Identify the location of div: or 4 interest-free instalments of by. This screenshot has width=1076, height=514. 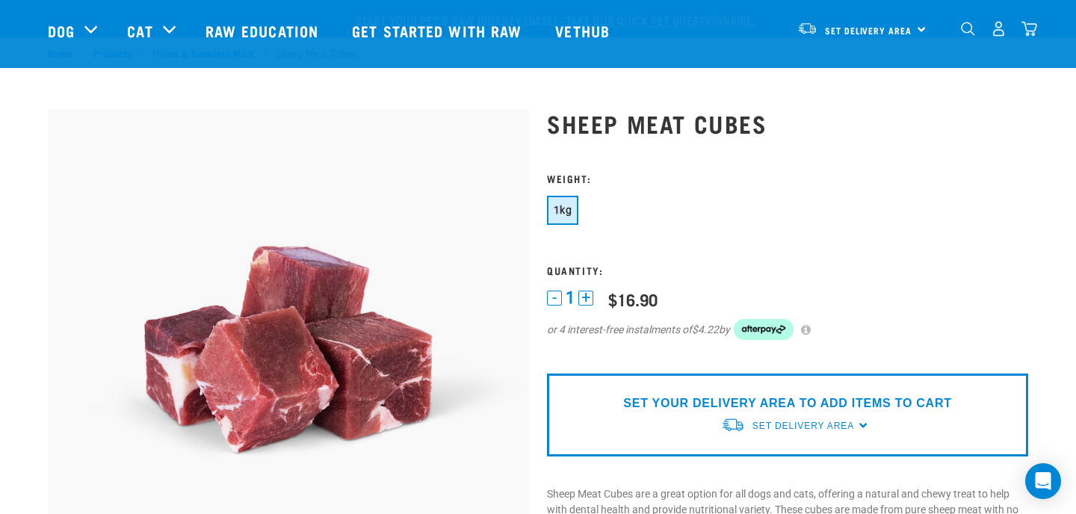
(787, 329).